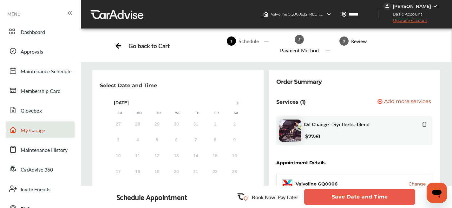 The height and width of the screenshot is (208, 452). What do you see at coordinates (301, 163) in the screenshot?
I see `div: Appointment Details` at bounding box center [301, 163].